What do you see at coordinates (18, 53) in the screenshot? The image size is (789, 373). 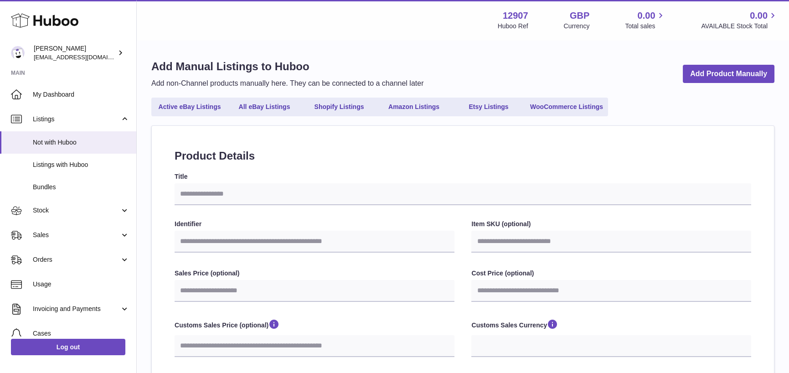 I see `img: internalAdmin-12907@internal.huboo.com` at bounding box center [18, 53].